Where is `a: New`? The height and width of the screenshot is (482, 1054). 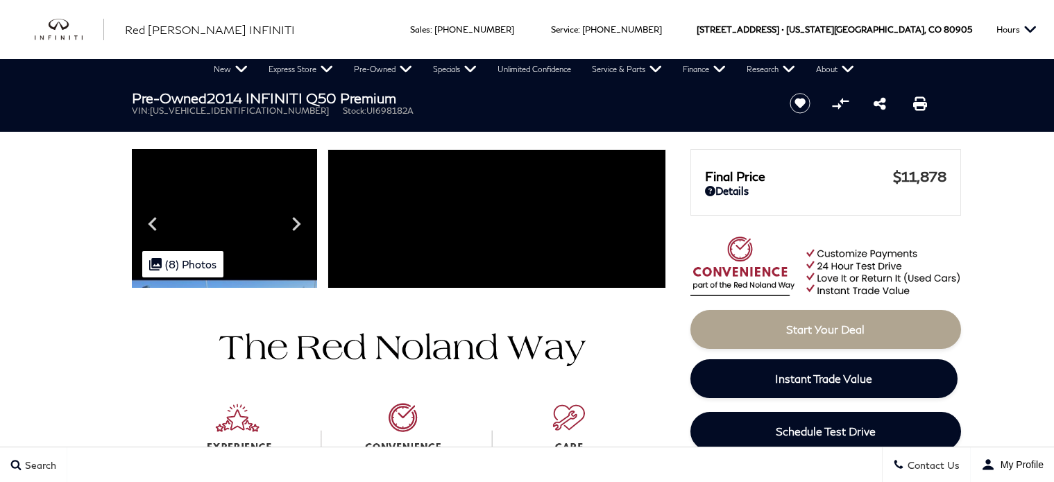
a: New is located at coordinates (230, 69).